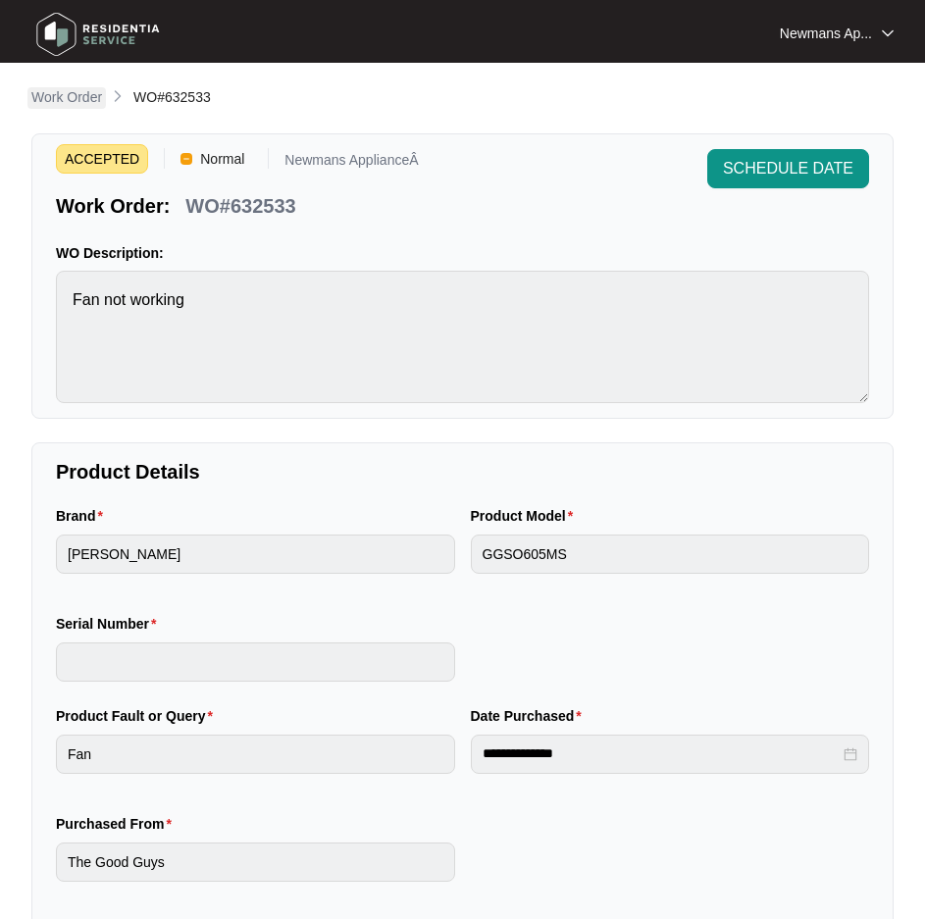 The height and width of the screenshot is (919, 925). Describe the element at coordinates (888, 33) in the screenshot. I see `img: dropdown arrow` at that location.